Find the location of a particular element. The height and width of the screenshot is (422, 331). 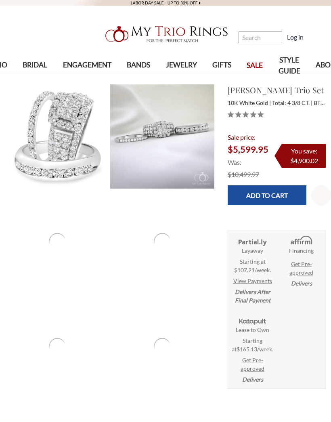

strong: Financing is located at coordinates (301, 250).